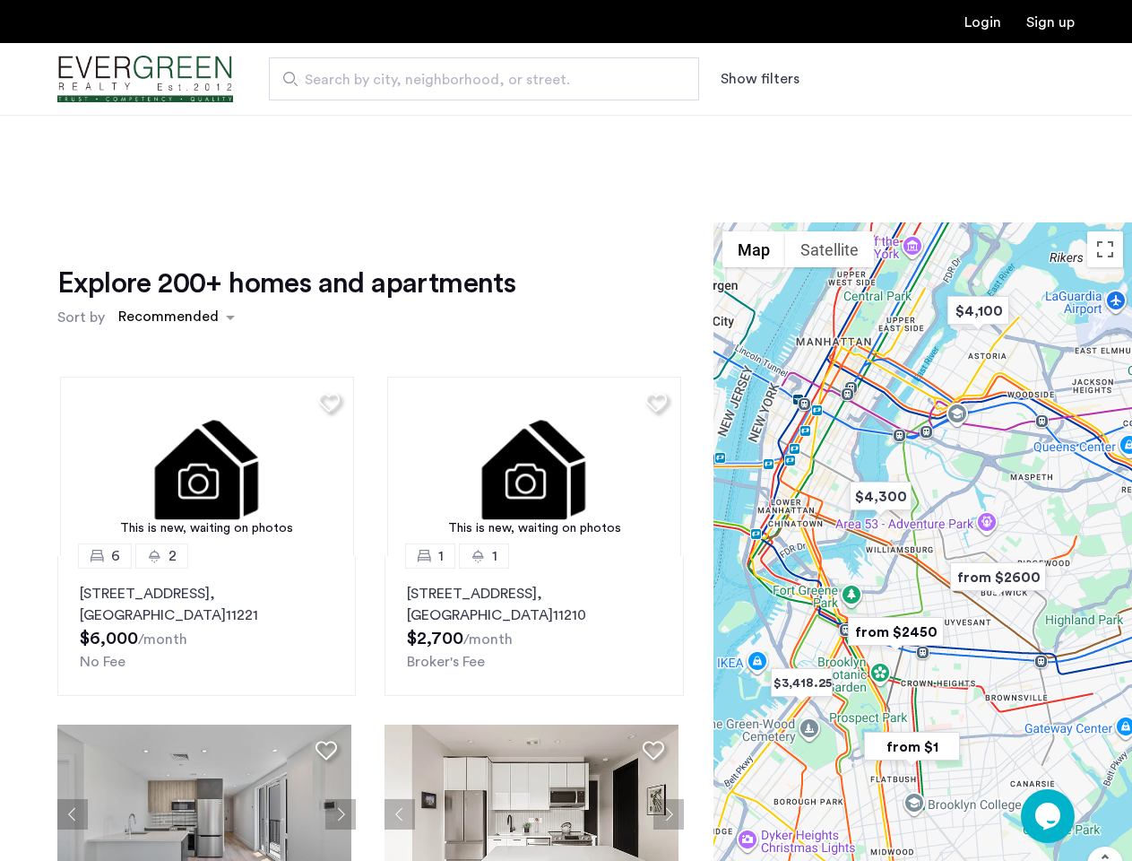 The height and width of the screenshot is (861, 1132). Describe the element at coordinates (881, 496) in the screenshot. I see `div: $4,300` at that location.